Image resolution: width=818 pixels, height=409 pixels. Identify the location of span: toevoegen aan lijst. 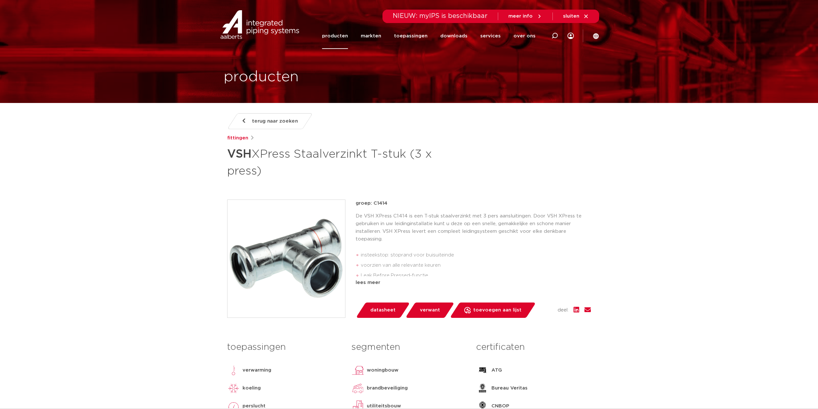
(497, 310).